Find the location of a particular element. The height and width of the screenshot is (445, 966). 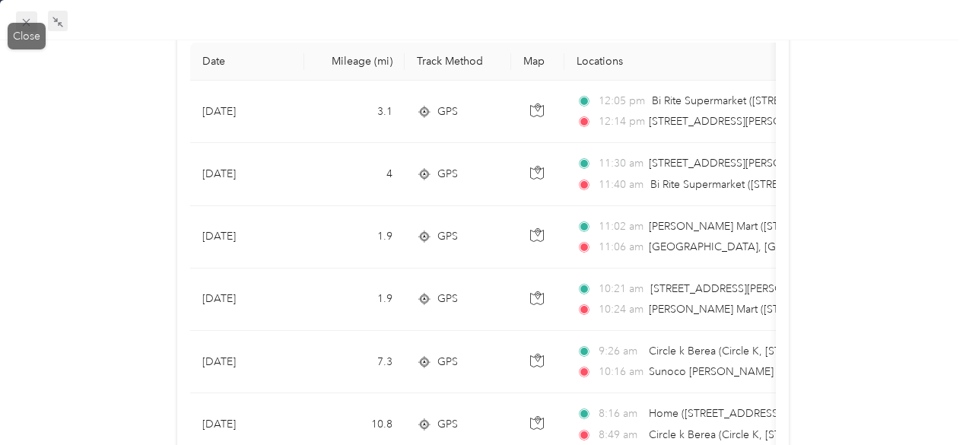

div: Close is located at coordinates (27, 36).